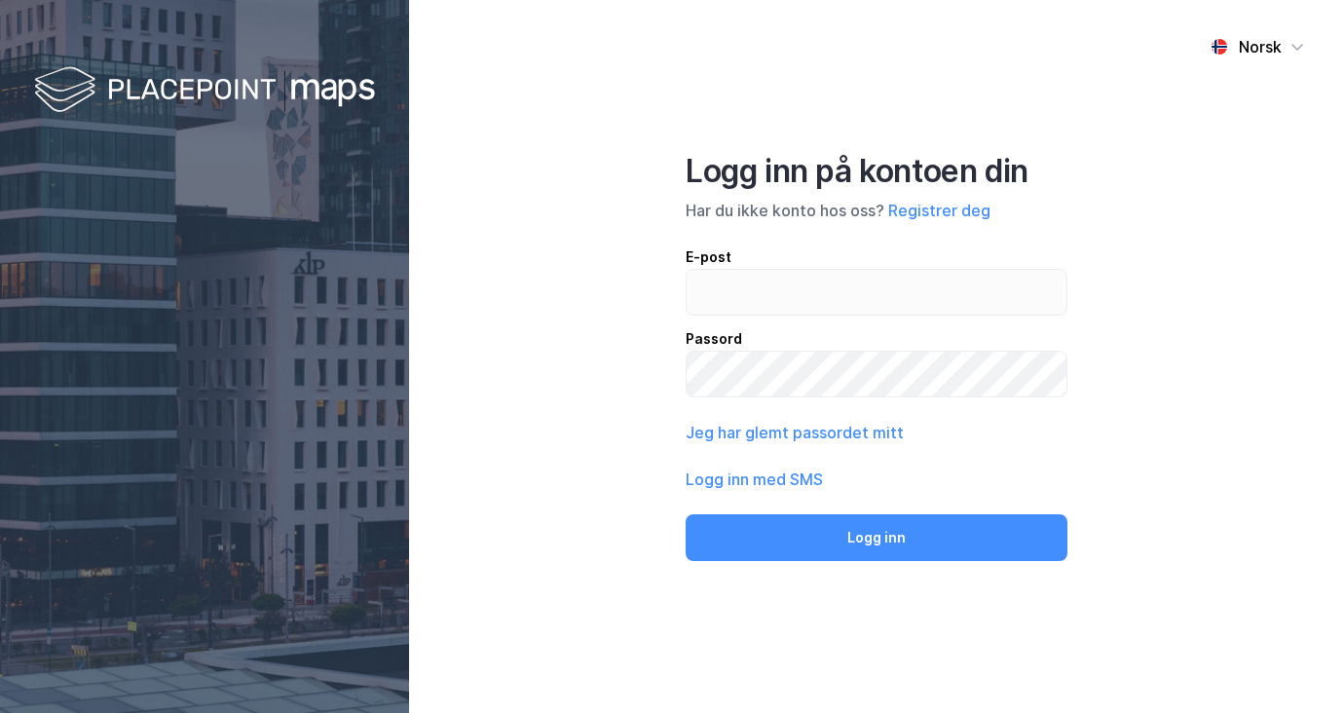 The height and width of the screenshot is (713, 1344). Describe the element at coordinates (877, 210) in the screenshot. I see `div: Har du ikke konto hos oss?` at that location.